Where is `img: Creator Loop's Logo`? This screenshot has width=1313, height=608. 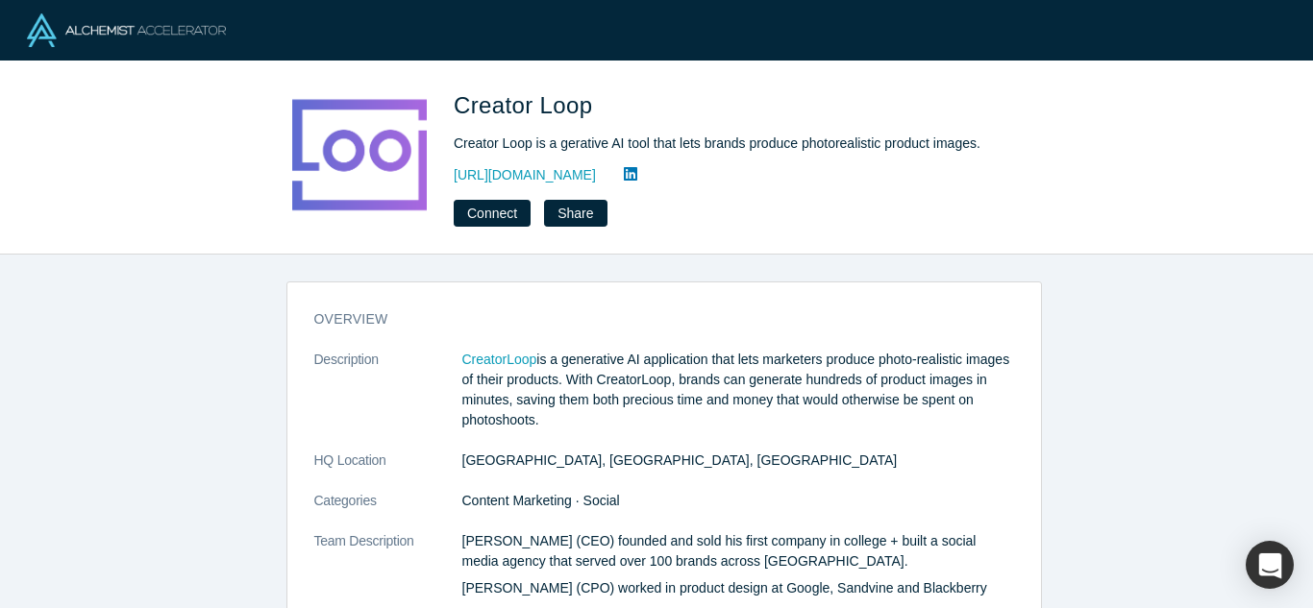
img: Creator Loop's Logo is located at coordinates (360, 156).